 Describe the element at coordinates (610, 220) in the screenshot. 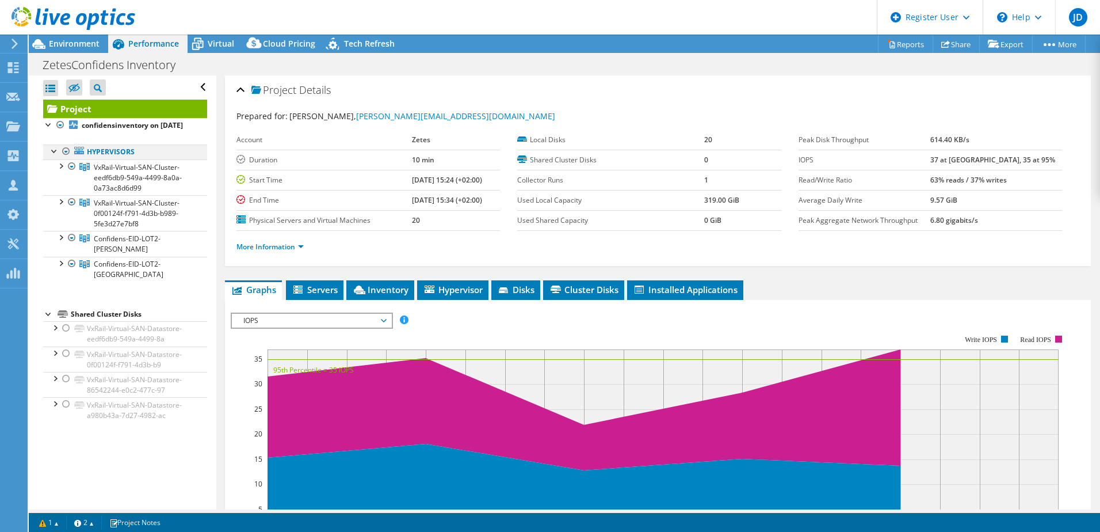

I see `label: Used Shared Capacity` at that location.